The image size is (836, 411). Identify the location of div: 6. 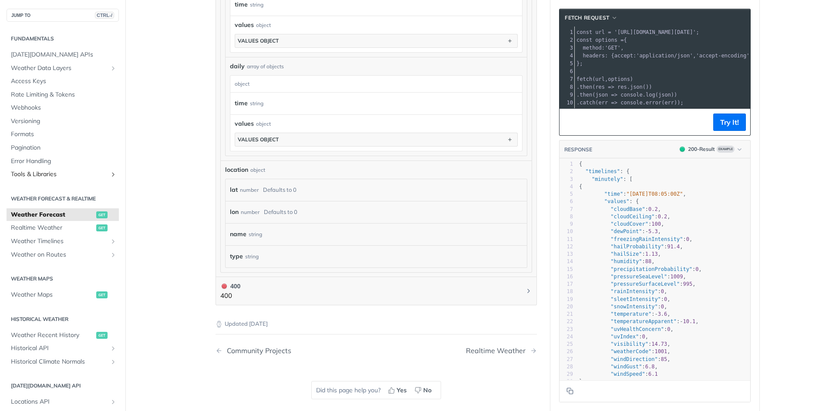
(566, 201).